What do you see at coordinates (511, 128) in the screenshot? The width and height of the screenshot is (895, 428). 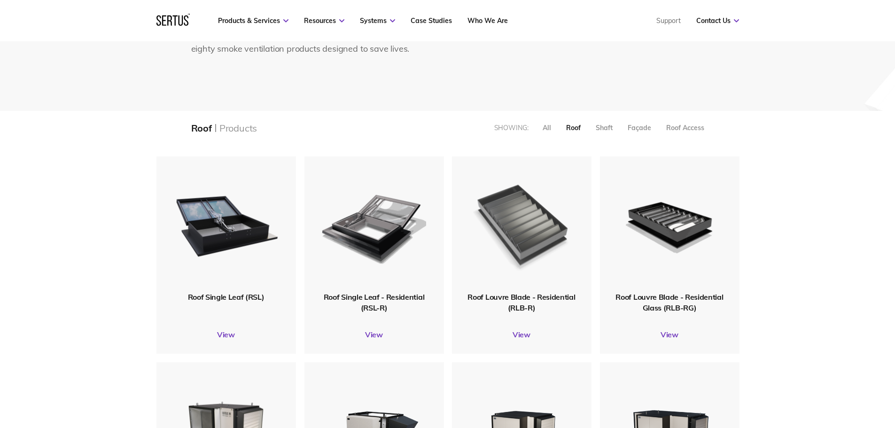 I see `div: Showing:` at bounding box center [511, 128].